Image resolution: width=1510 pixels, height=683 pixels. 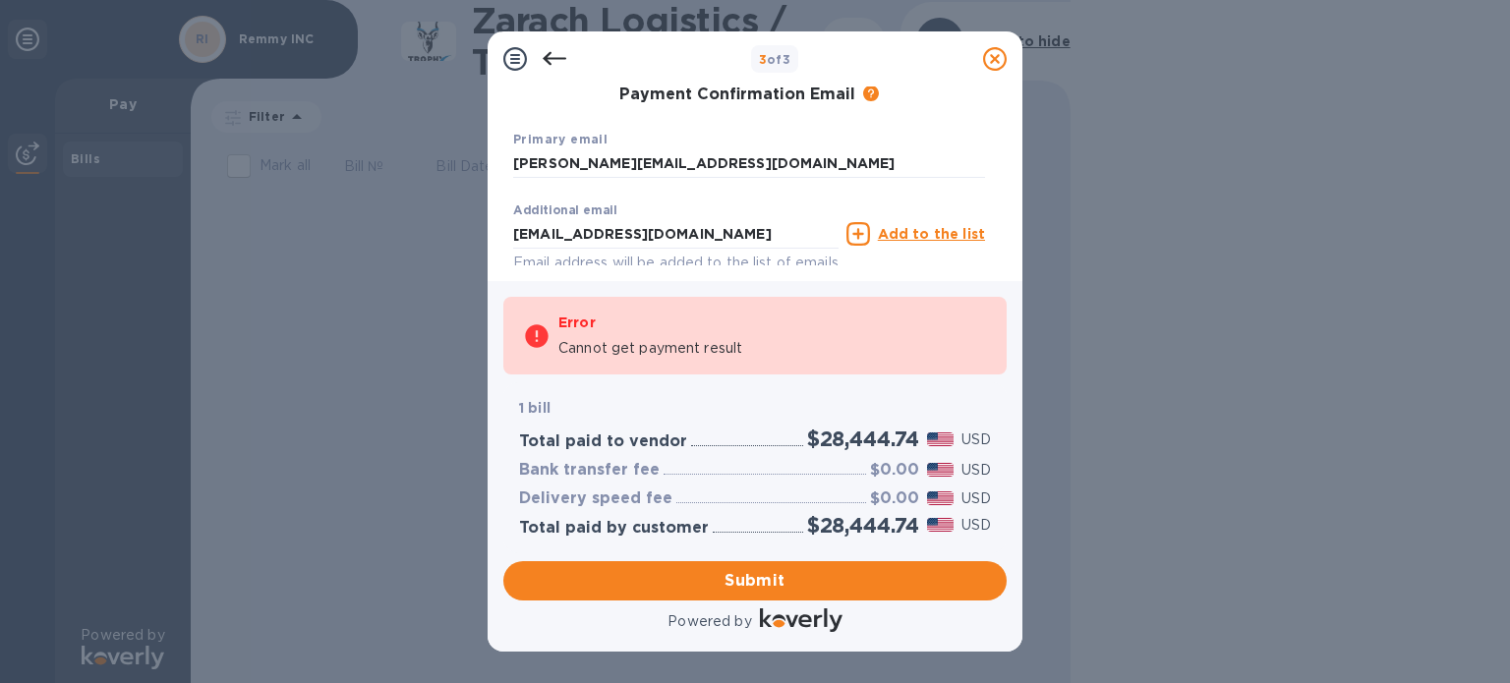 What do you see at coordinates (596, 498) in the screenshot?
I see `h3: Delivery speed fee` at bounding box center [596, 498].